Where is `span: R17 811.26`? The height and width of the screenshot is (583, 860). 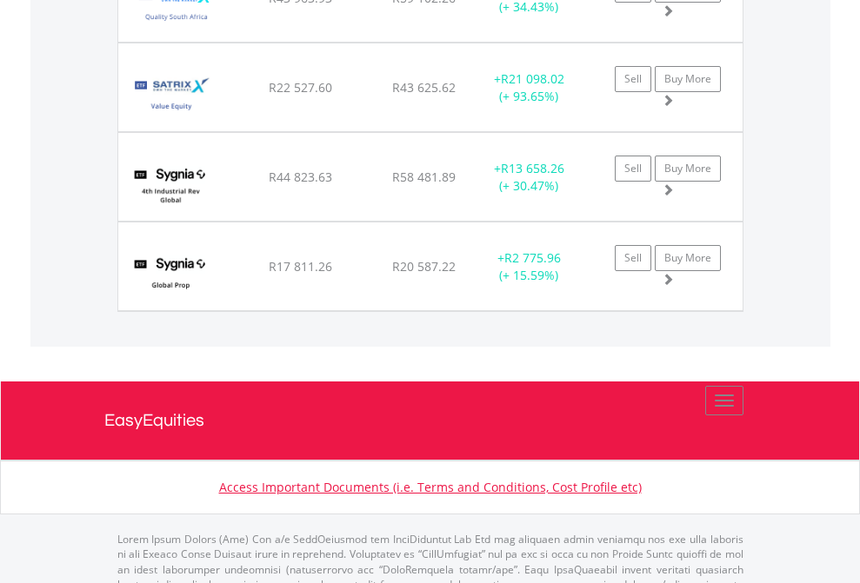 span: R17 811.26 is located at coordinates (300, 266).